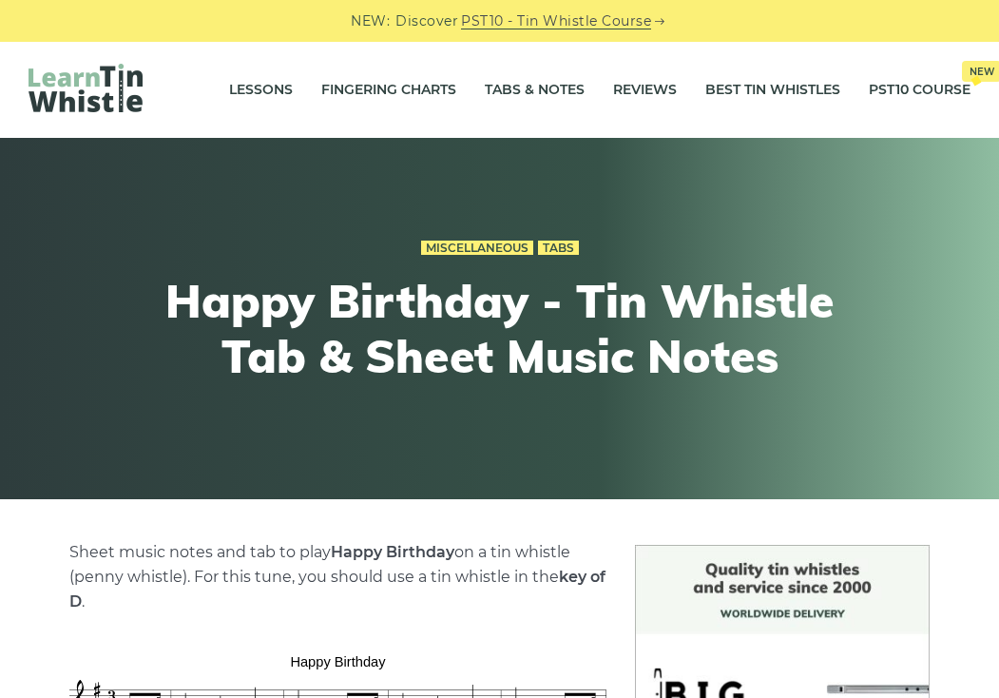 The height and width of the screenshot is (698, 999). Describe the element at coordinates (919, 90) in the screenshot. I see `a: PST10 CourseNew` at that location.